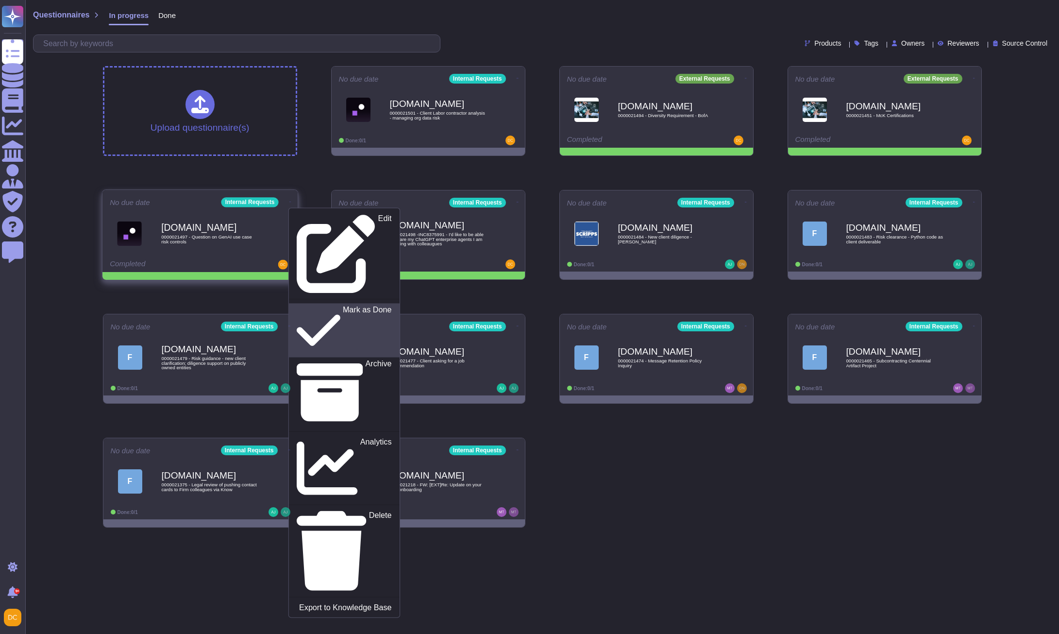 This screenshot has width=1059, height=634. Describe the element at coordinates (895, 116) in the screenshot. I see `span: 0000021451 - McK Certifications` at that location.